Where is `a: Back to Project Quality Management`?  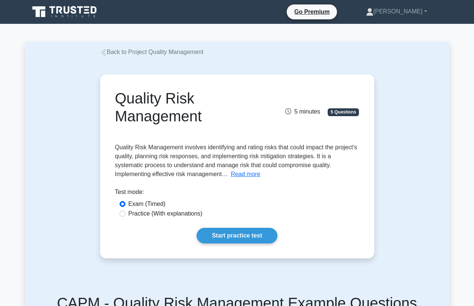 a: Back to Project Quality Management is located at coordinates (152, 52).